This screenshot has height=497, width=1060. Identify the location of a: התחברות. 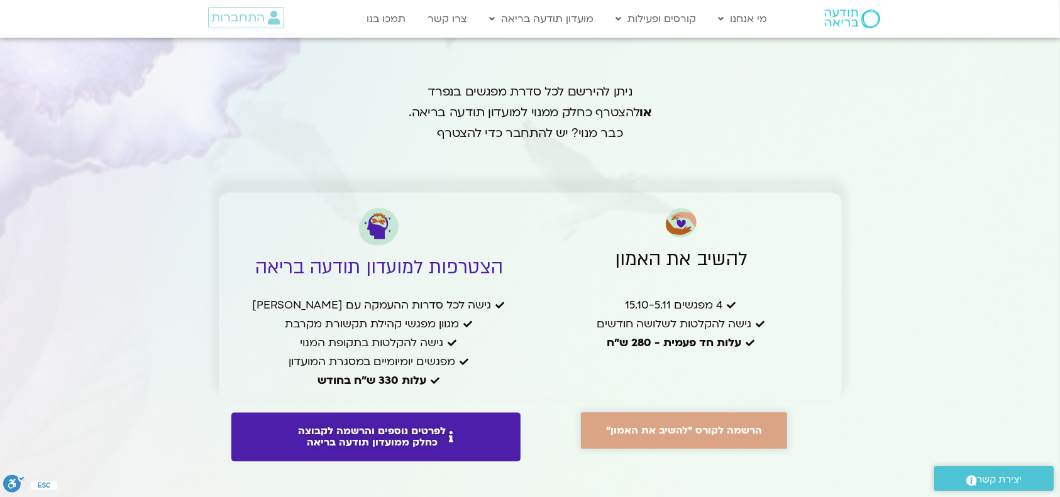
(246, 18).